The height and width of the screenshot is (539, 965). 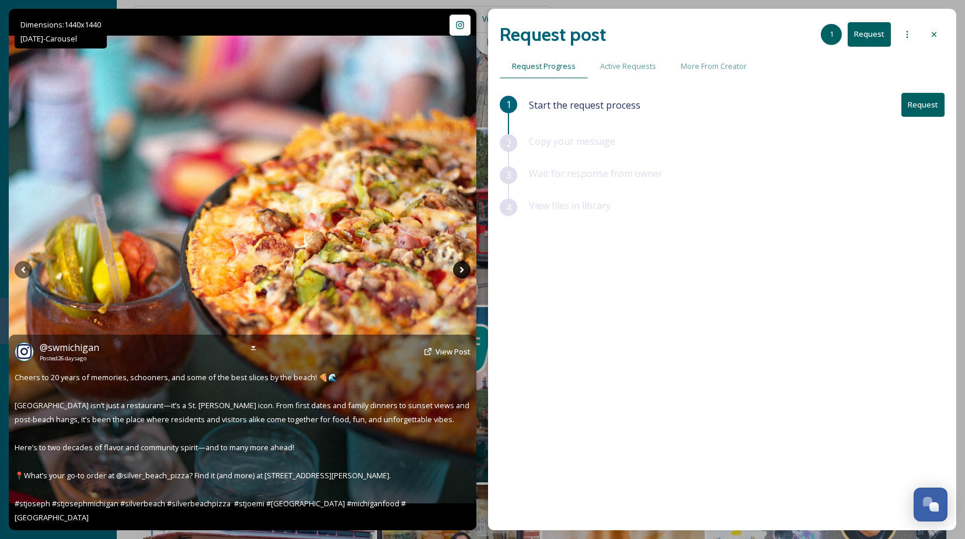 I want to click on span: Dimensions: 1440 x 1440, so click(x=61, y=25).